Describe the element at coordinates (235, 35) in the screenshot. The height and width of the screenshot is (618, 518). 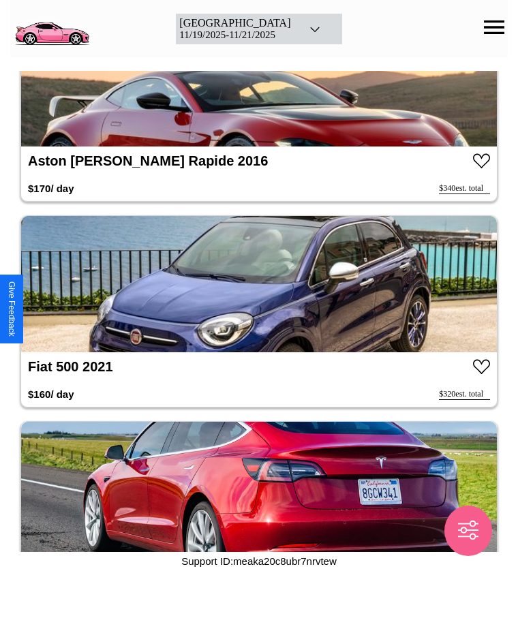
I see `div: 11 / 19 / 2025 - 11 / 21 / 2025` at that location.